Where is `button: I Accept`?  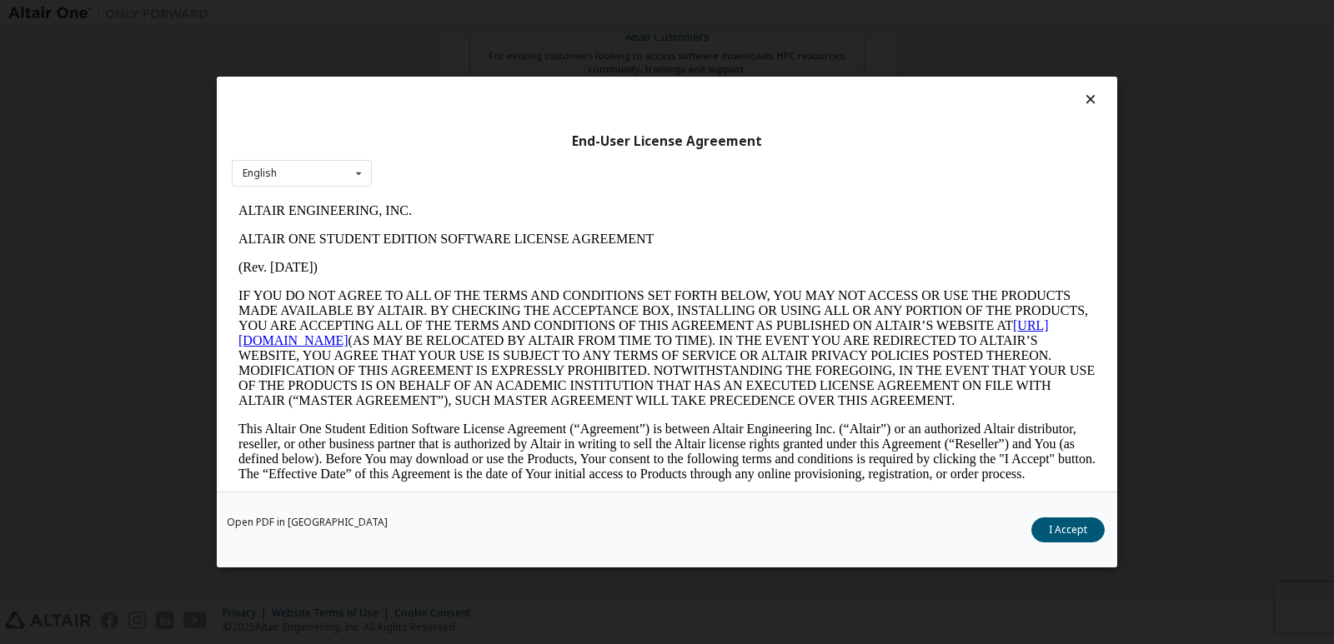 button: I Accept is located at coordinates (1068, 530).